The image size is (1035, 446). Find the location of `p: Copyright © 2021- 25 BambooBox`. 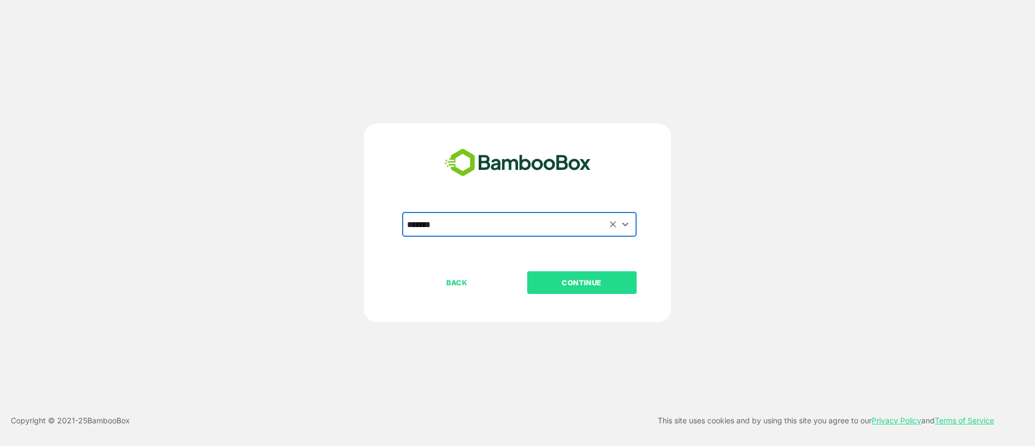

p: Copyright © 2021- 25 BambooBox is located at coordinates (70, 420).